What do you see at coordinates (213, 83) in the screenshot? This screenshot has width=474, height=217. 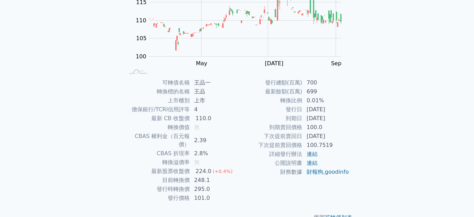 I see `td: 王品一` at bounding box center [213, 83].